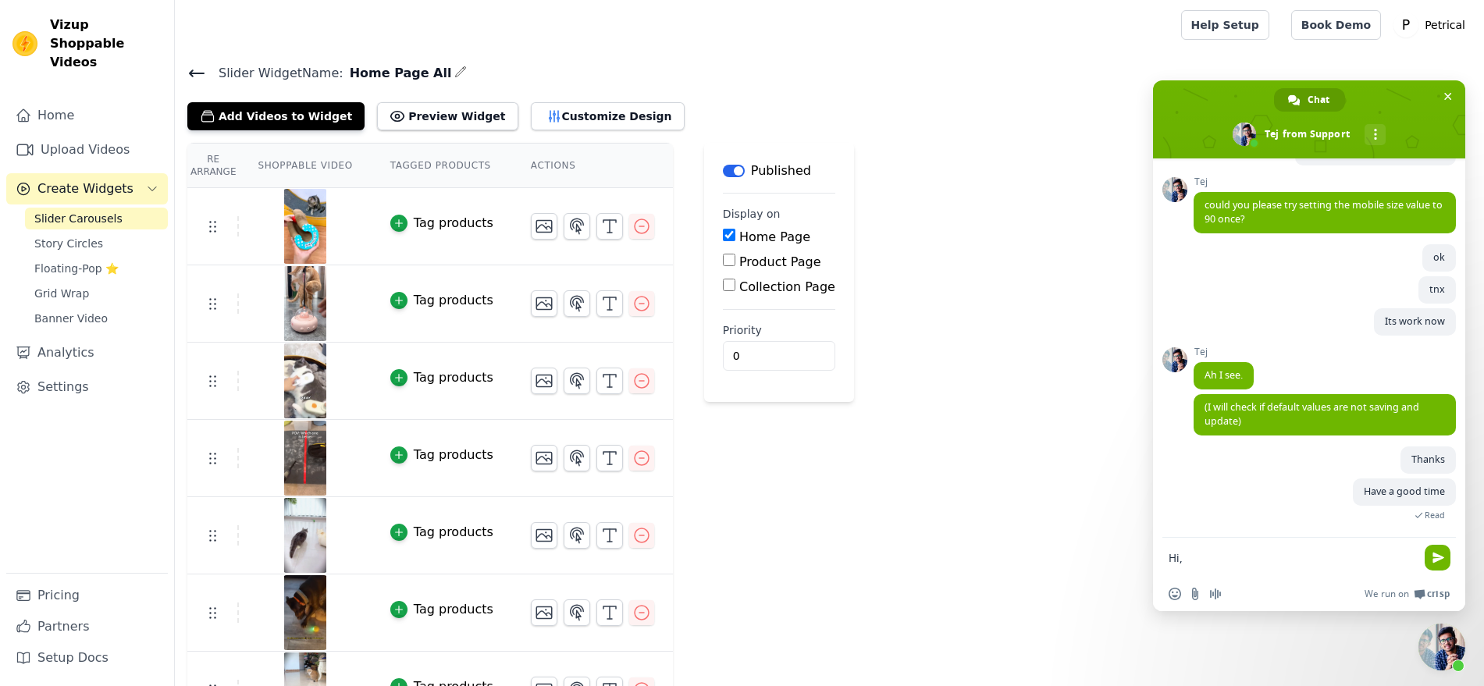  What do you see at coordinates (1428, 459) in the screenshot?
I see `span: Thanks` at bounding box center [1428, 459].